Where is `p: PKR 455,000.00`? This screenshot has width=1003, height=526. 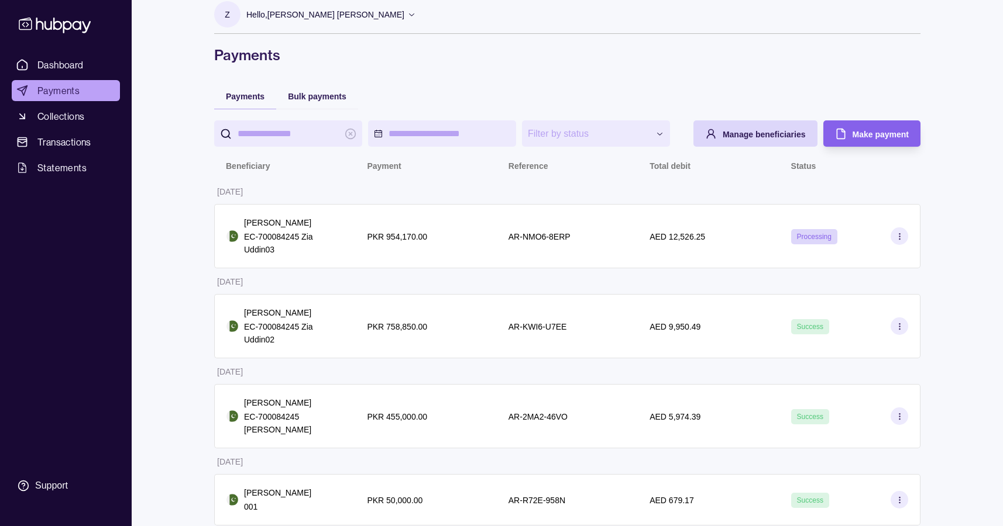 p: PKR 455,000.00 is located at coordinates (397, 417).